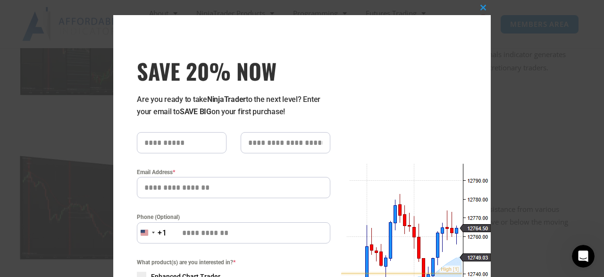  What do you see at coordinates (234, 172) in the screenshot?
I see `label: Email Address` at bounding box center [234, 172].